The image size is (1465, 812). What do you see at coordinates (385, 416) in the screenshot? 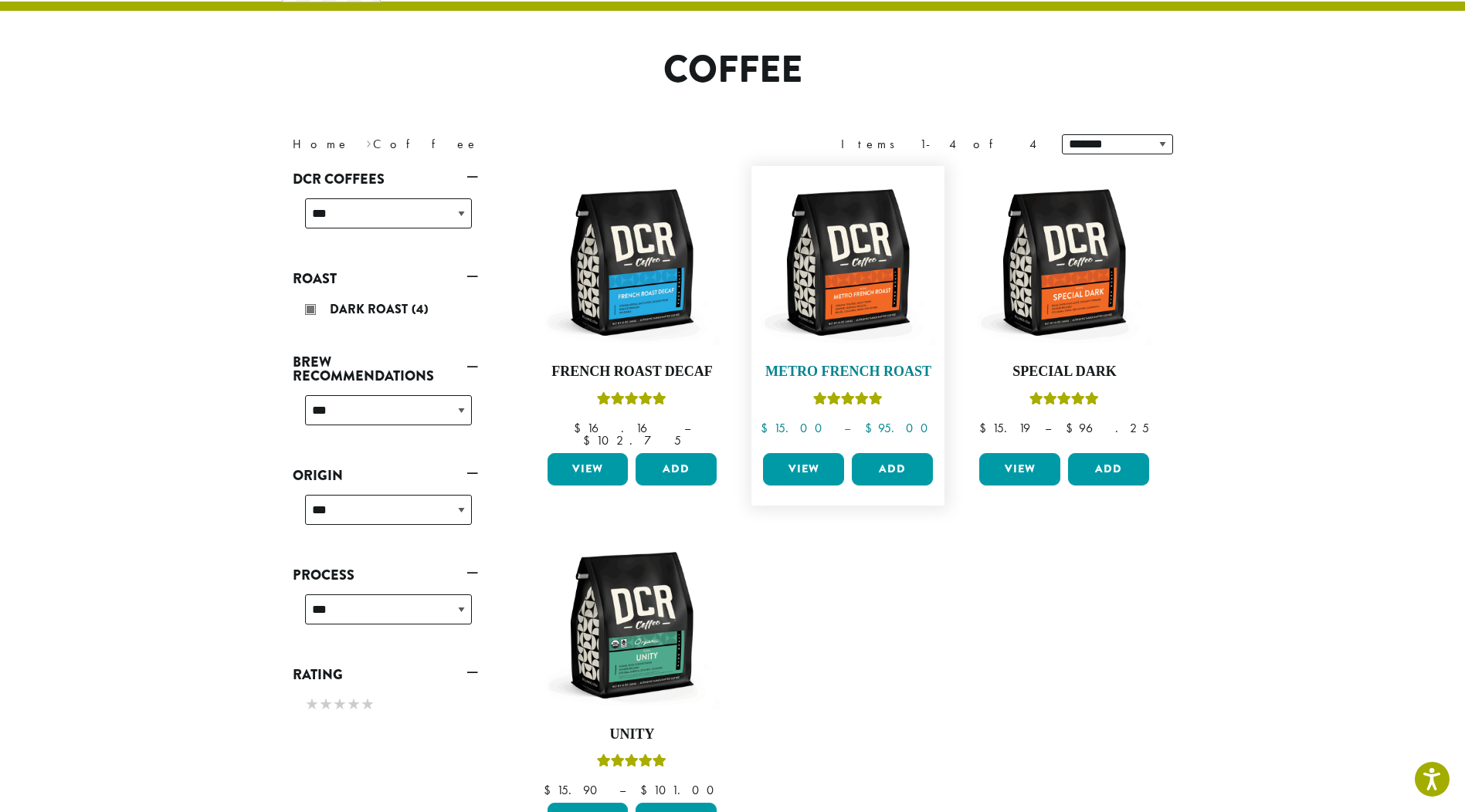
I see `div: Brew Recommendations` at bounding box center [385, 416].